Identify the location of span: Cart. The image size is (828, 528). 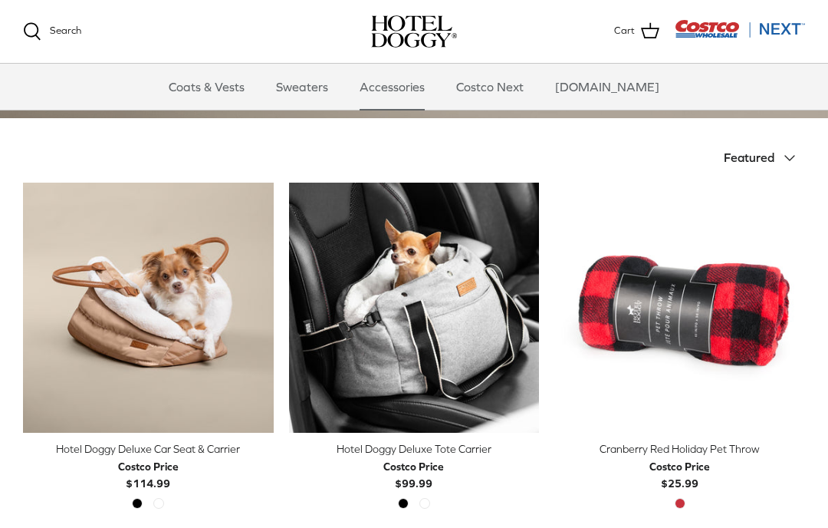
(624, 31).